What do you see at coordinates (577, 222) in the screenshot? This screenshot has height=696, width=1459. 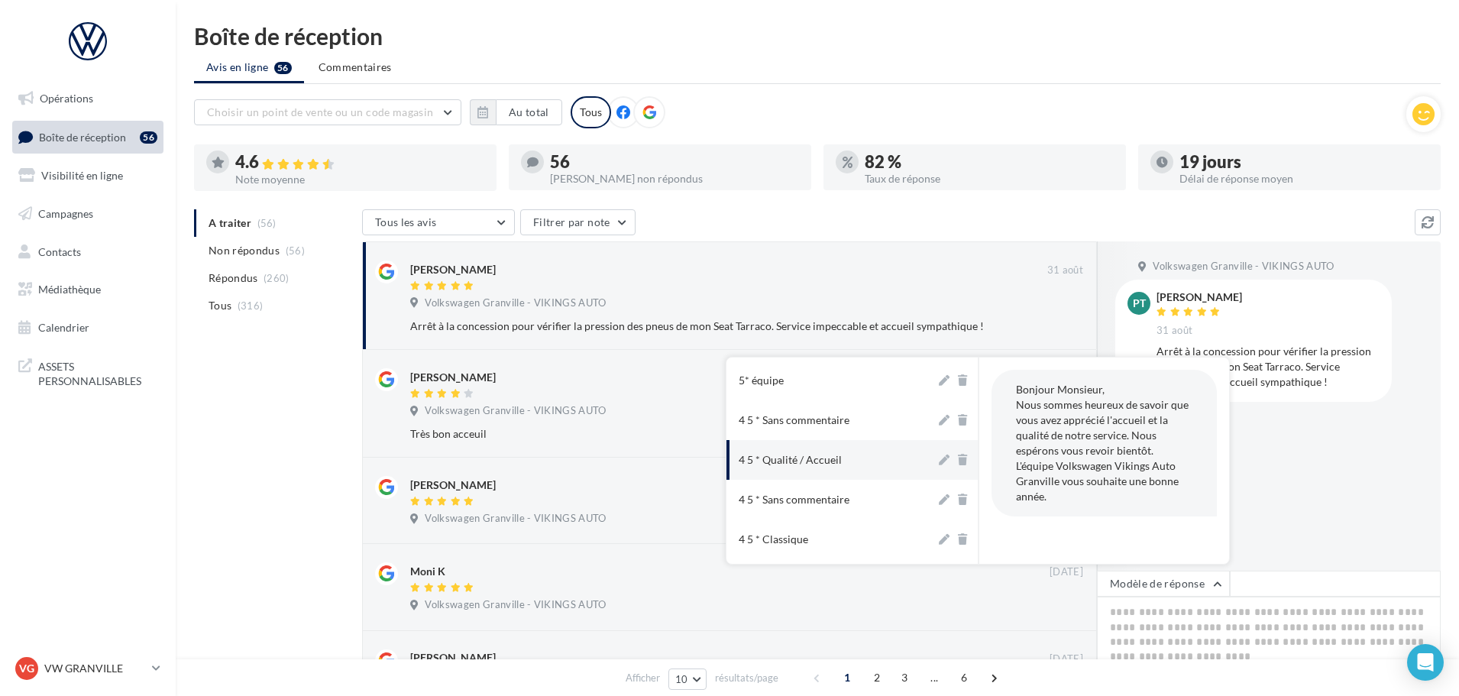 I see `button: Filtrer par note` at bounding box center [577, 222].